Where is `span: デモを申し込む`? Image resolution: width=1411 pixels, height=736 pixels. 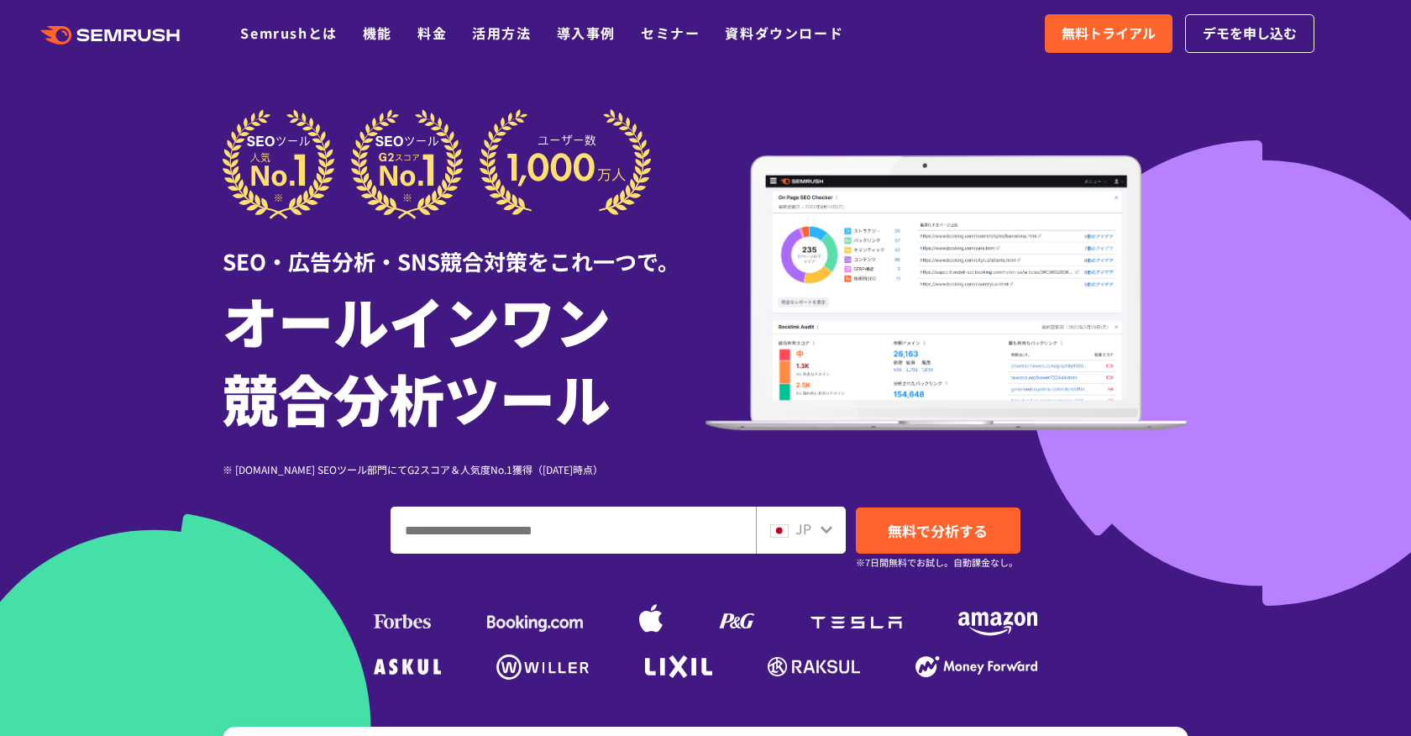 span: デモを申し込む is located at coordinates (1250, 34).